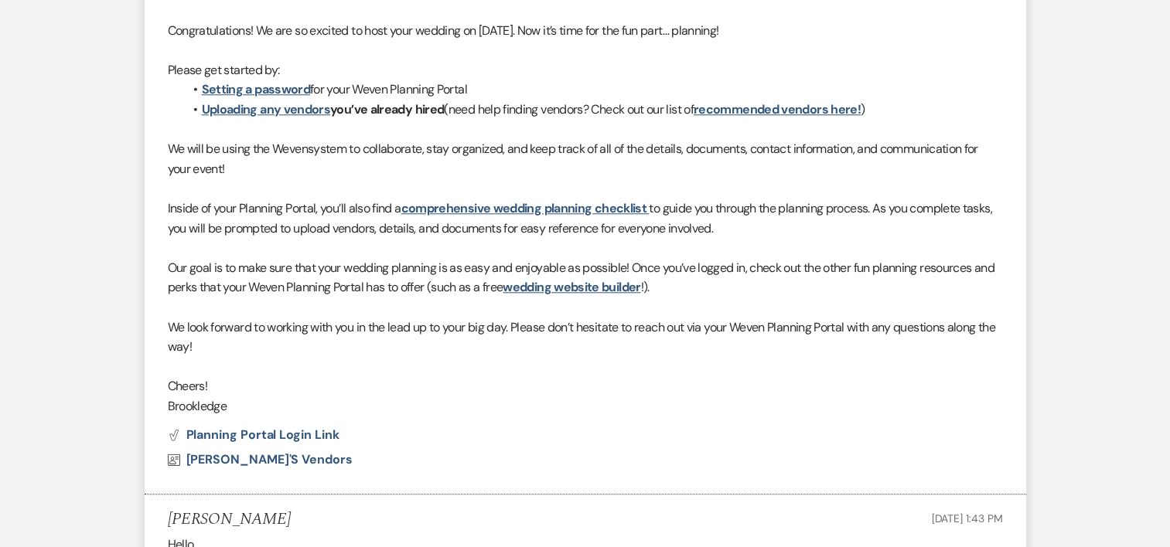 The height and width of the screenshot is (547, 1170). What do you see at coordinates (188, 386) in the screenshot?
I see `span: Cheers!` at bounding box center [188, 386].